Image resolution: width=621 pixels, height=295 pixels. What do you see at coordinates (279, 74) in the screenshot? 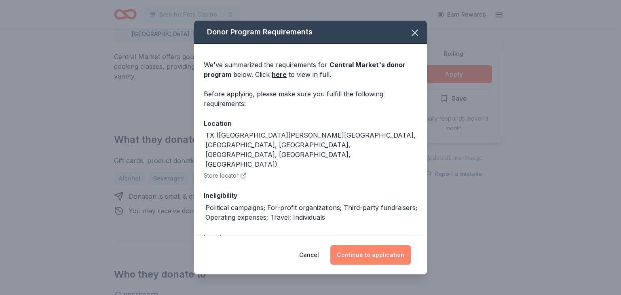
I see `a: here` at bounding box center [279, 74].